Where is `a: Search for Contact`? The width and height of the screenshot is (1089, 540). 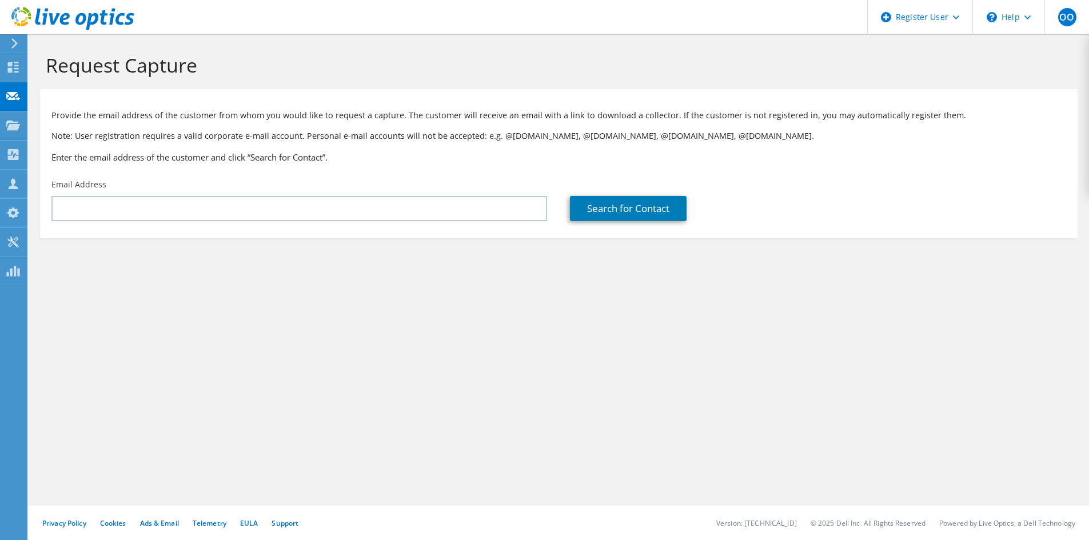
a: Search for Contact is located at coordinates (628, 209).